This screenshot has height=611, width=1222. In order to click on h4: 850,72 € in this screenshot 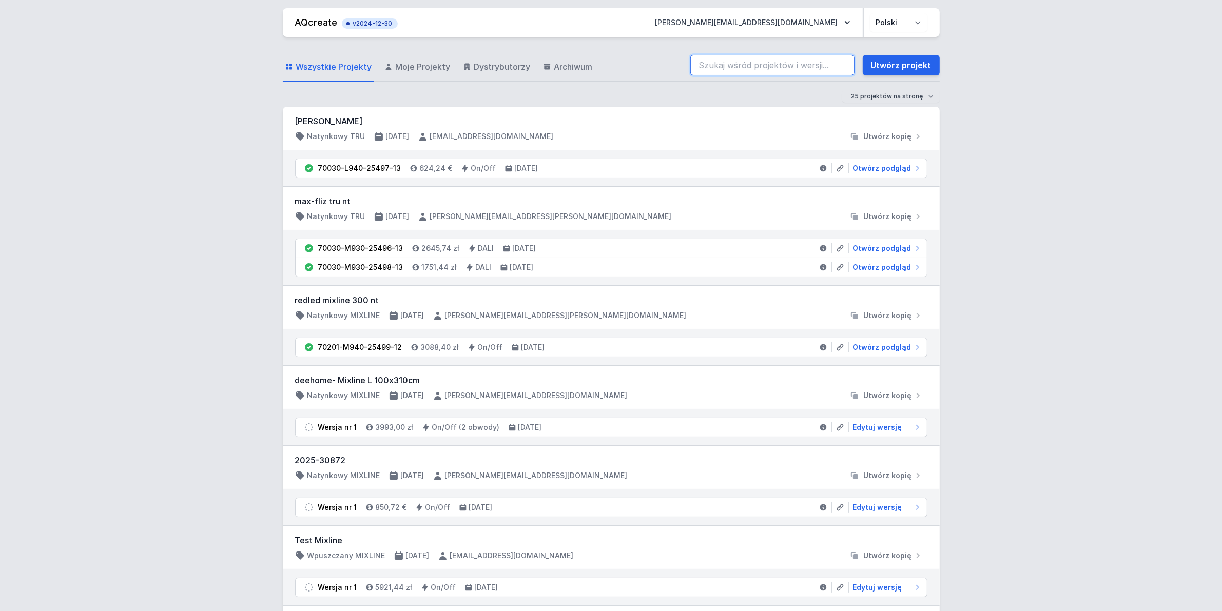, I will do `click(391, 507)`.